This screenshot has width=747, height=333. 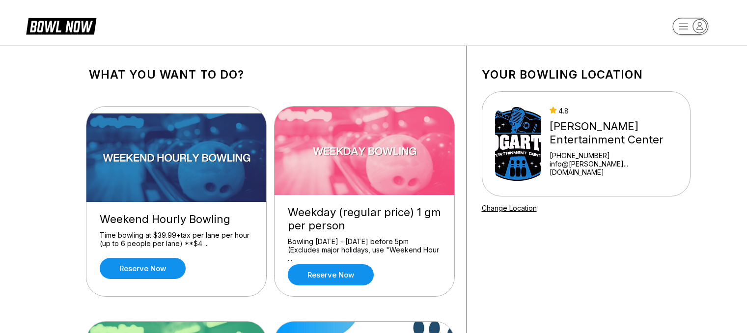 What do you see at coordinates (586, 75) in the screenshot?
I see `h1: Your bowling location` at bounding box center [586, 75].